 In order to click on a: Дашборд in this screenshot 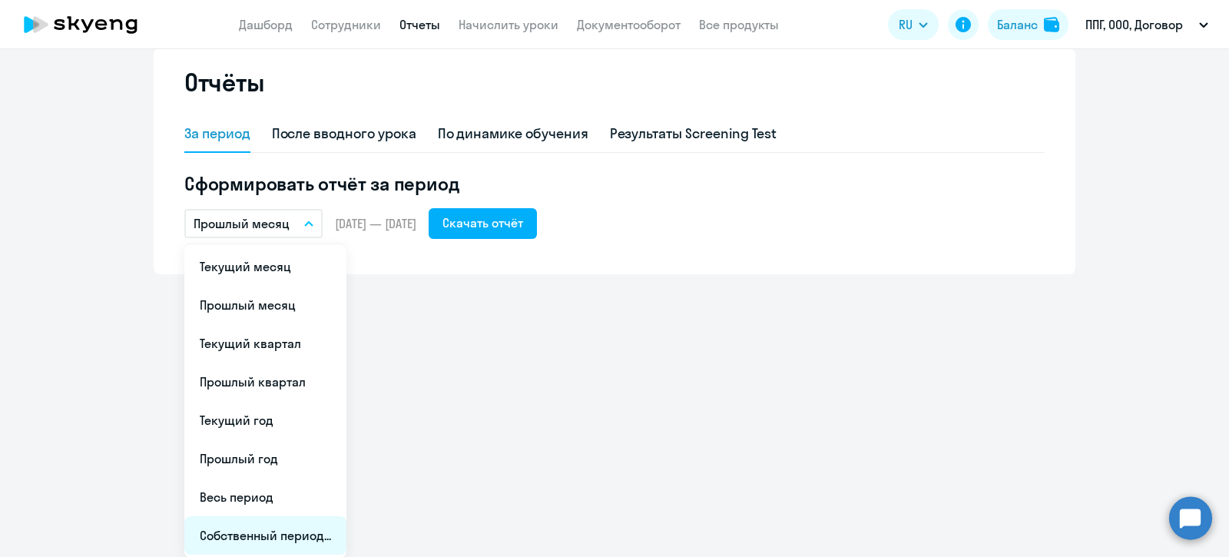, I will do `click(266, 25)`.